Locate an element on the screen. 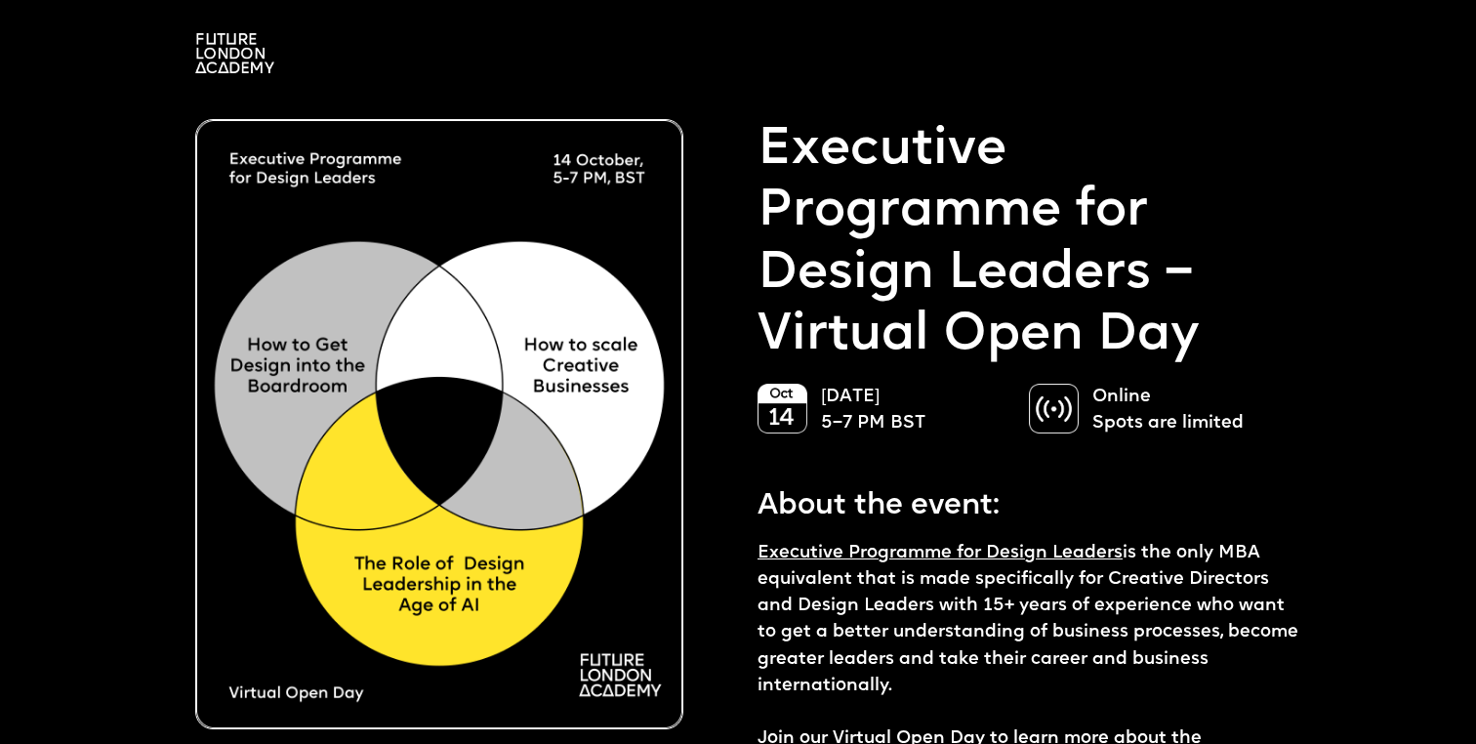  p: Executive Programme for Design Leaders – Virtual Open Day is located at coordinates (1029, 243).